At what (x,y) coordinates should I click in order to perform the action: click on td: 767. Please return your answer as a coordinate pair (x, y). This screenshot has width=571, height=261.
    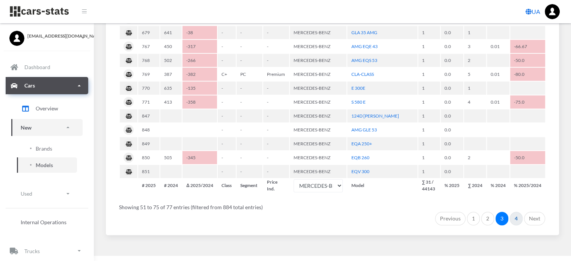
    Looking at the image, I should click on (149, 46).